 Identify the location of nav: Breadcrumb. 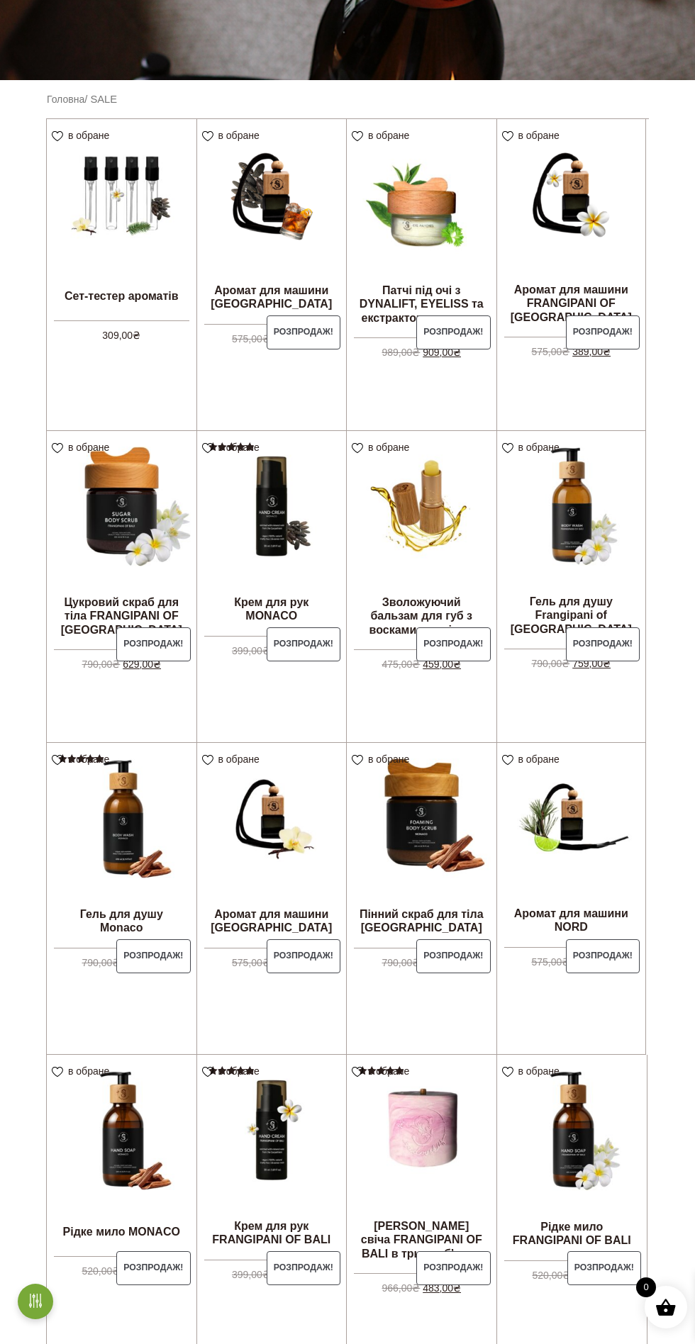
(347, 99).